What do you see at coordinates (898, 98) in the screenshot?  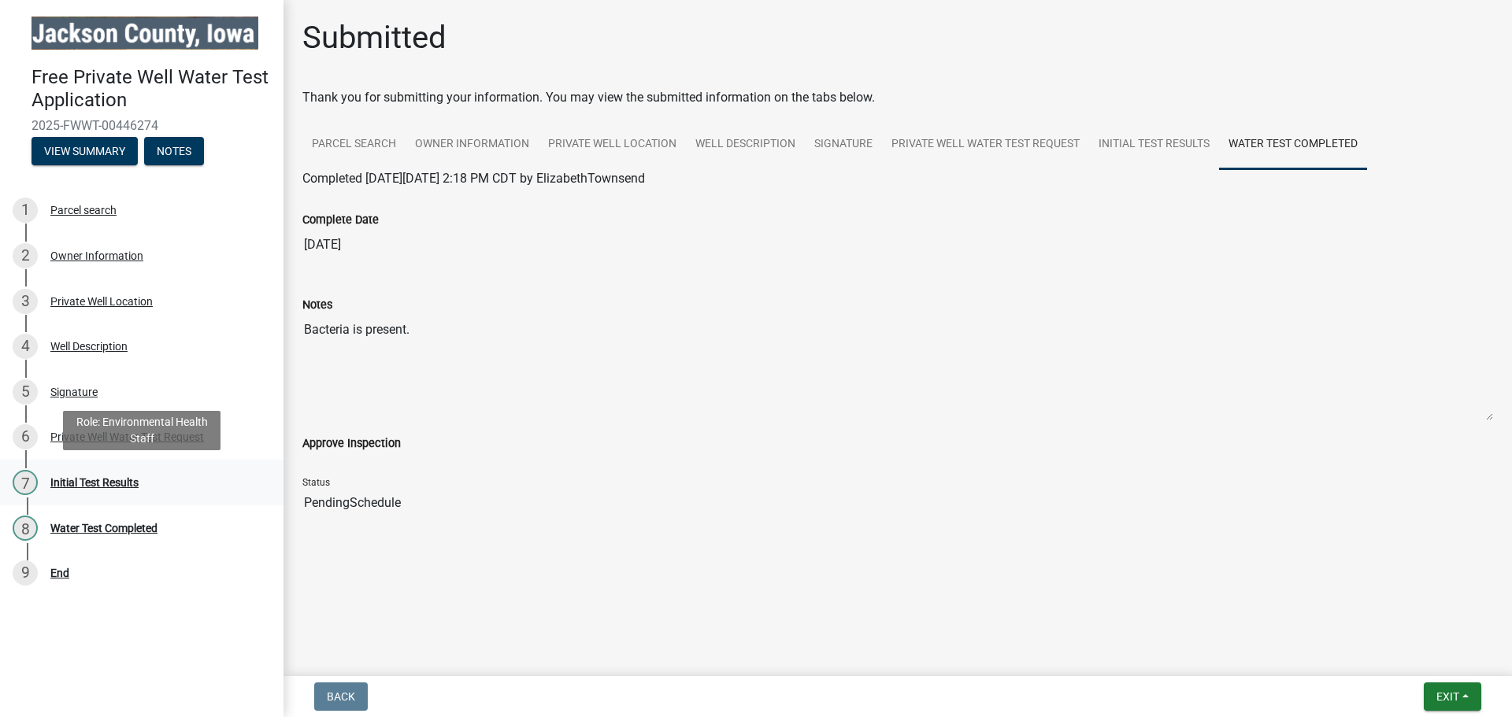 I see `div: Thank you for submitting your information. You may view the submitted information on the tabs below.` at bounding box center [898, 98].